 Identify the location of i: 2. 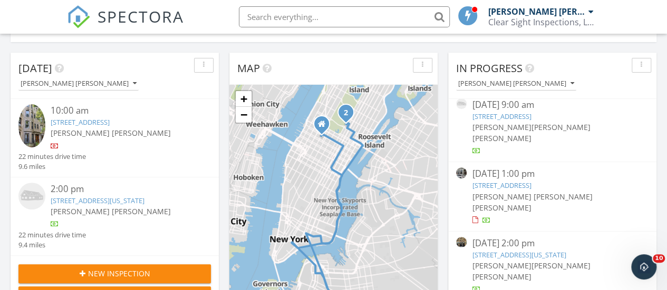
(346, 113).